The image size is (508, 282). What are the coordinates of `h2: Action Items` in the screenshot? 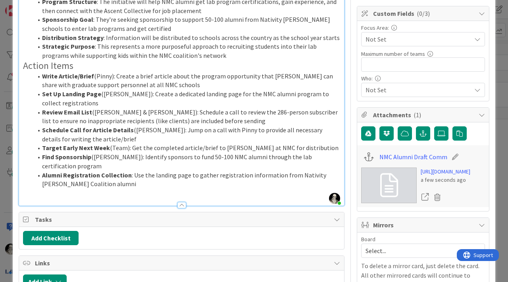 It's located at (181, 66).